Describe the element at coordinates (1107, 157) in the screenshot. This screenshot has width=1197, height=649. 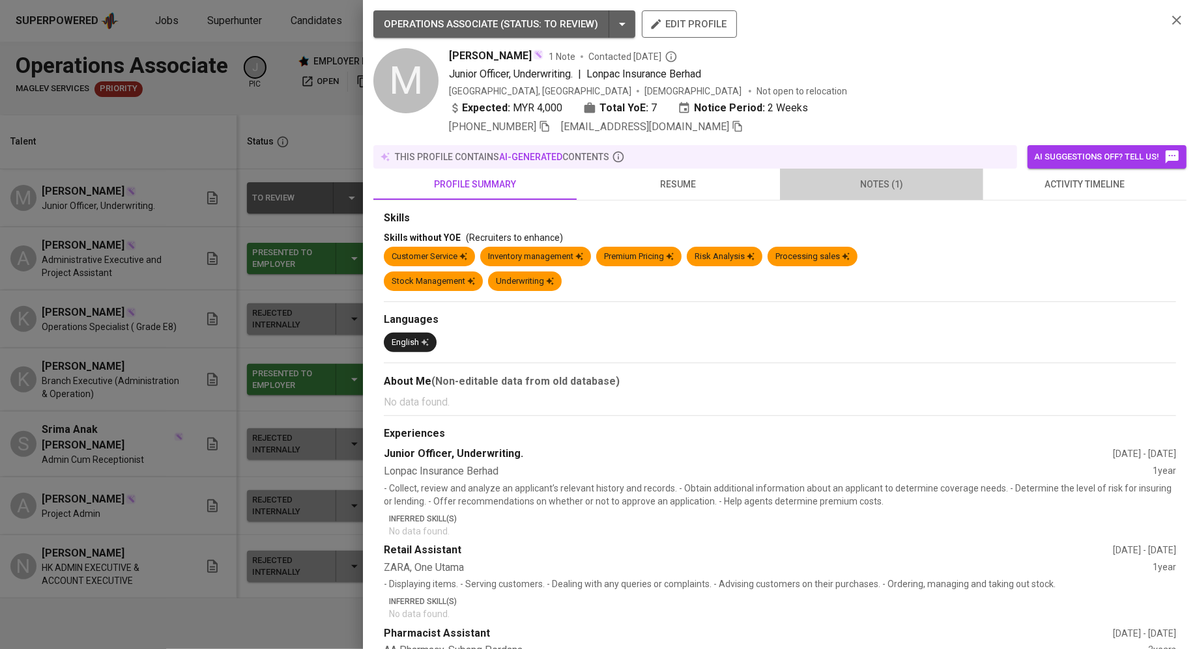
I see `span: AI suggestions off? Tell us!` at that location.